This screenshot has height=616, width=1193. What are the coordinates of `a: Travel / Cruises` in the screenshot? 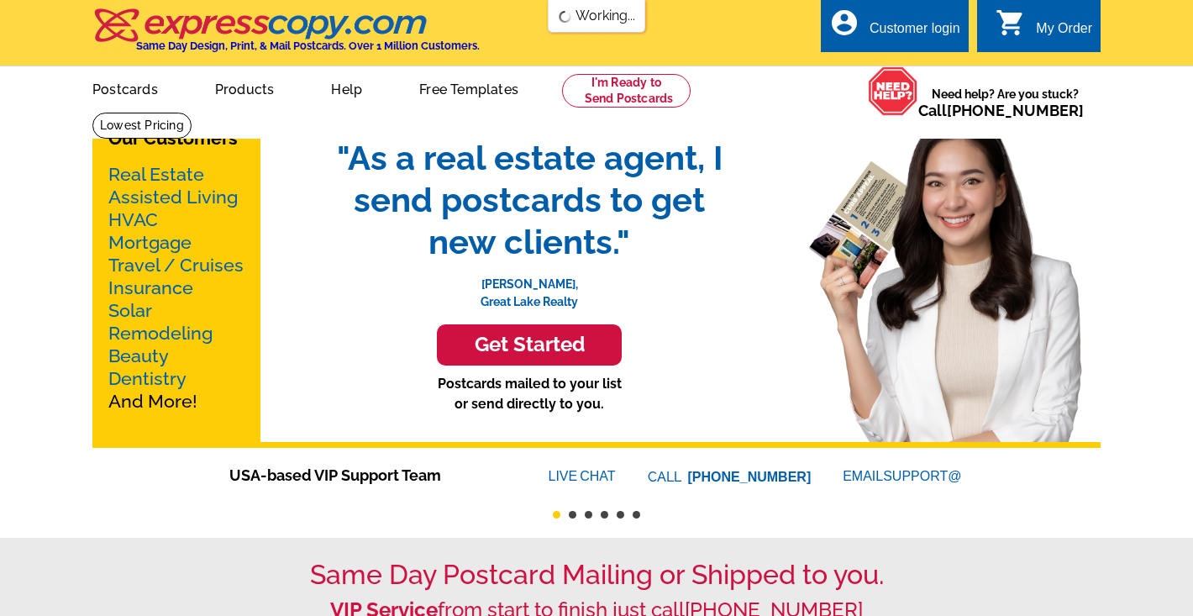 It's located at (176, 265).